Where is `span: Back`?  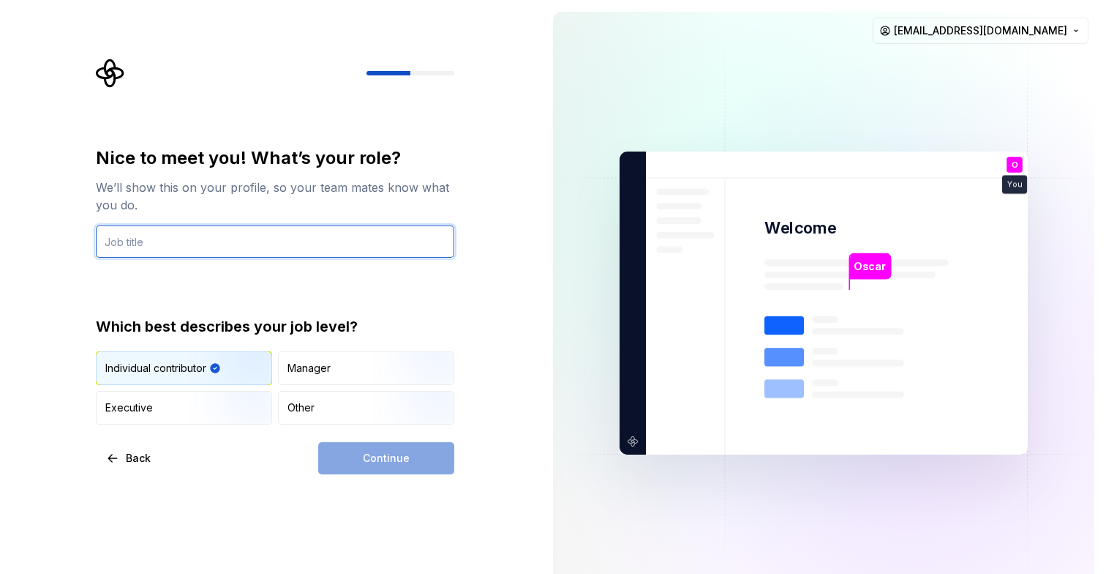 span: Back is located at coordinates (138, 458).